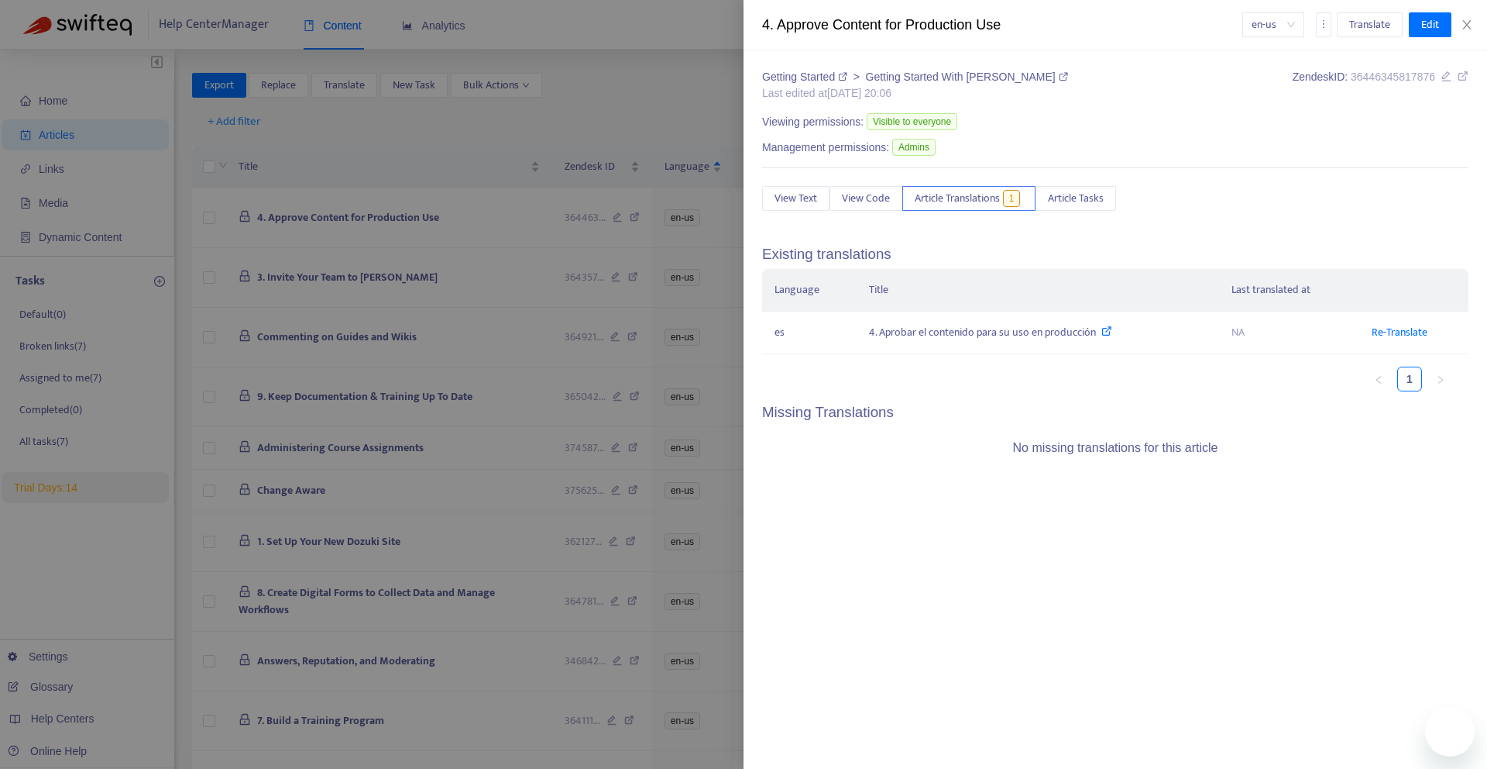 This screenshot has width=1487, height=769. Describe the element at coordinates (826, 147) in the screenshot. I see `span: Management permissions:` at that location.